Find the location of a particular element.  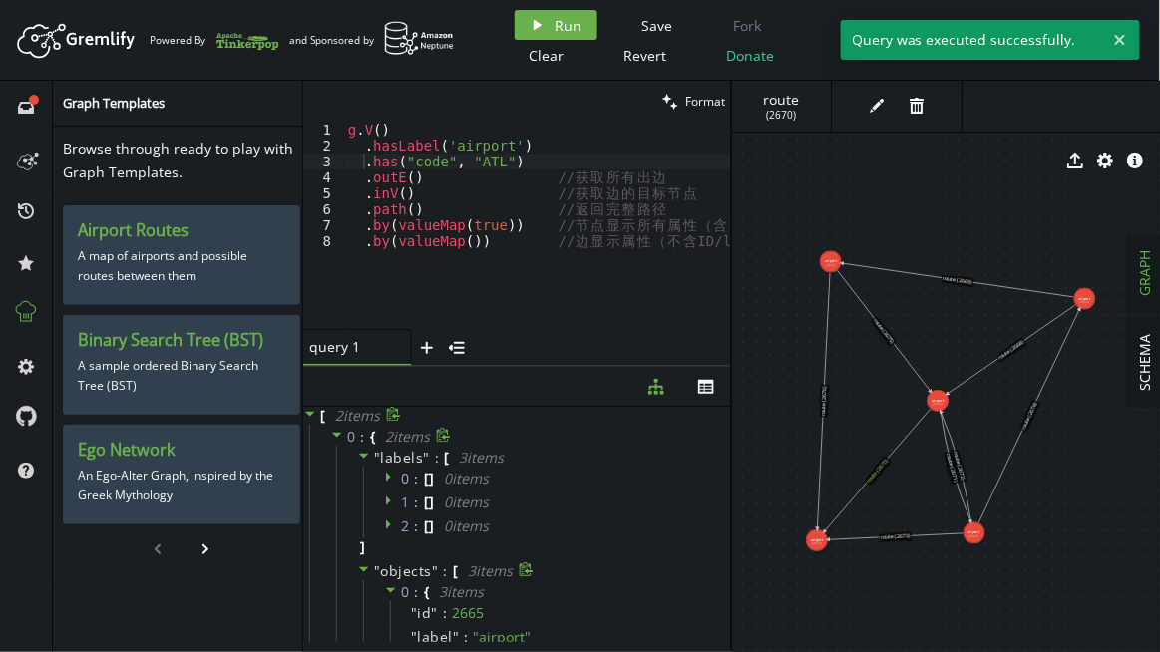

span: SCHEMA is located at coordinates (1145, 363).